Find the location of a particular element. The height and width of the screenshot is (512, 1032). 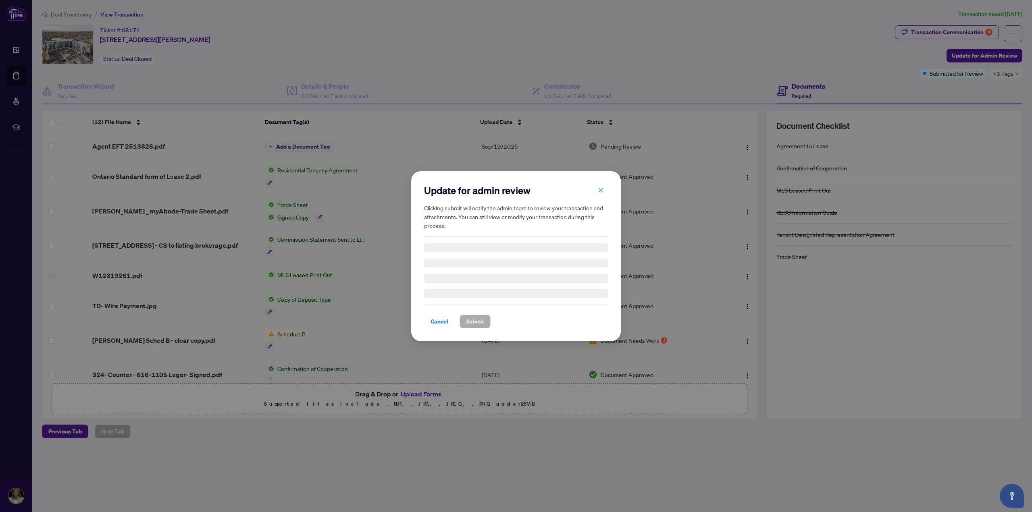

button: Open asap is located at coordinates (1012, 496).